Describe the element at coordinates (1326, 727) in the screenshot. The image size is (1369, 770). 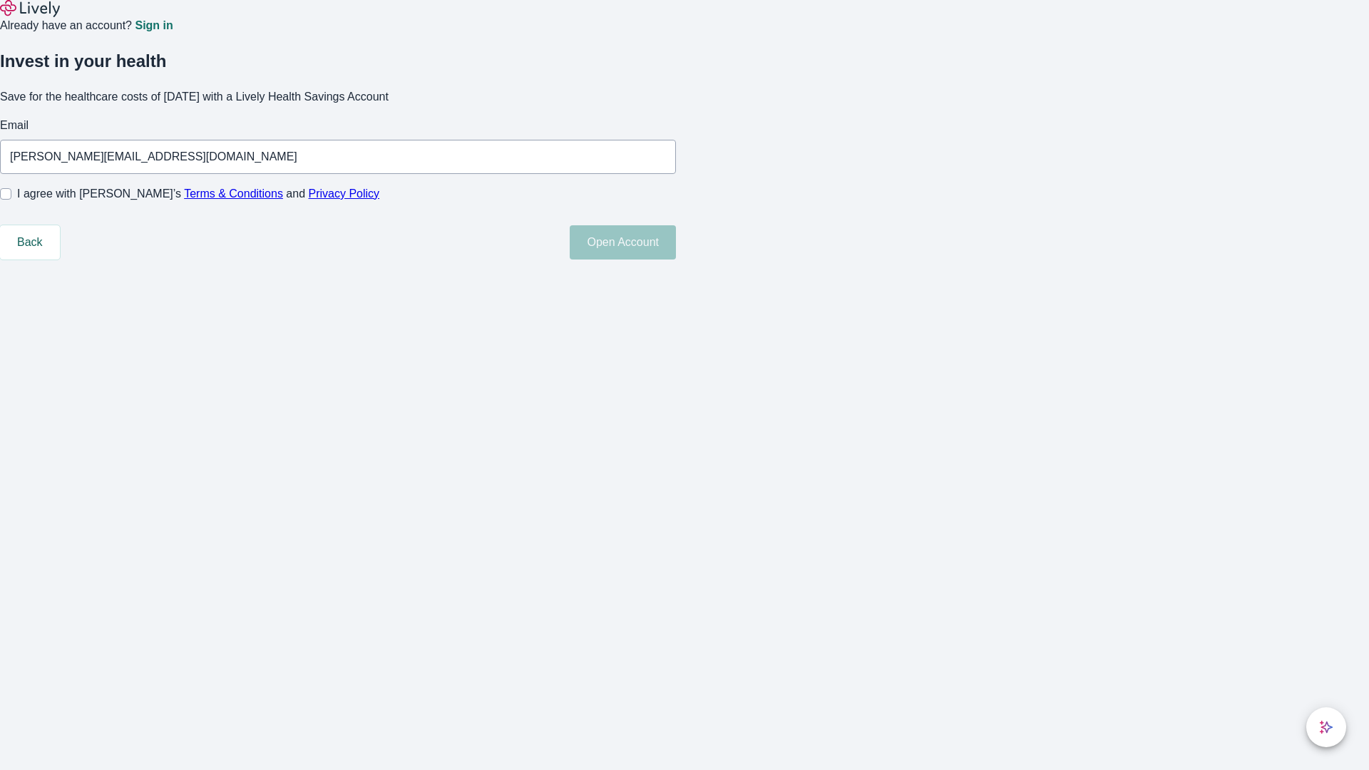
I see `svg: Lively AI Assistant` at that location.